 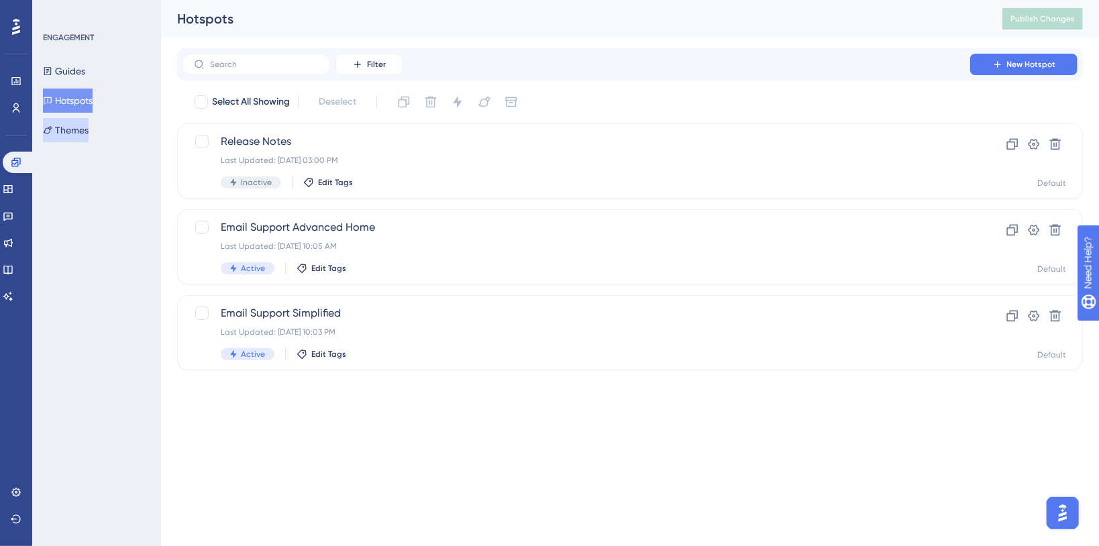 I want to click on button: New Hotspot, so click(x=1024, y=64).